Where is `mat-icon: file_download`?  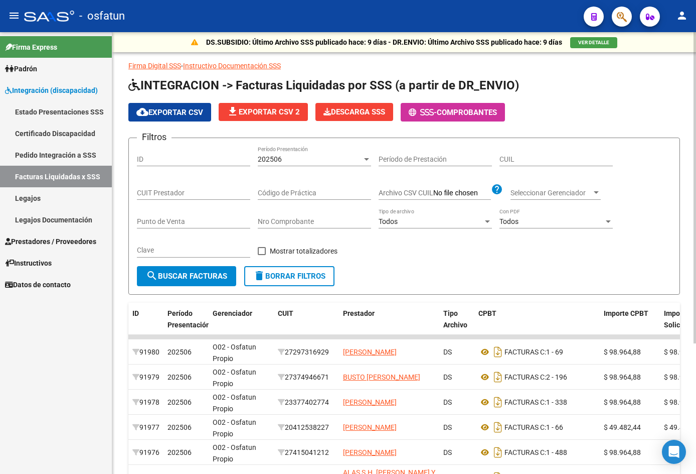 mat-icon: file_download is located at coordinates (233, 111).